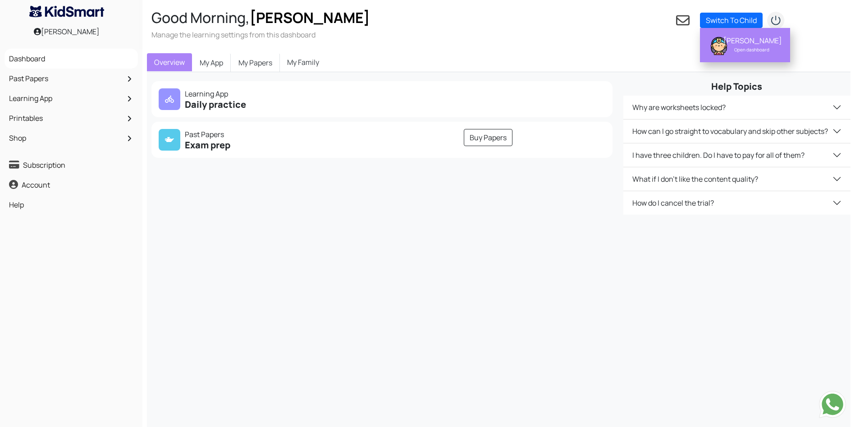  Describe the element at coordinates (71, 98) in the screenshot. I see `a: Learning App` at that location.